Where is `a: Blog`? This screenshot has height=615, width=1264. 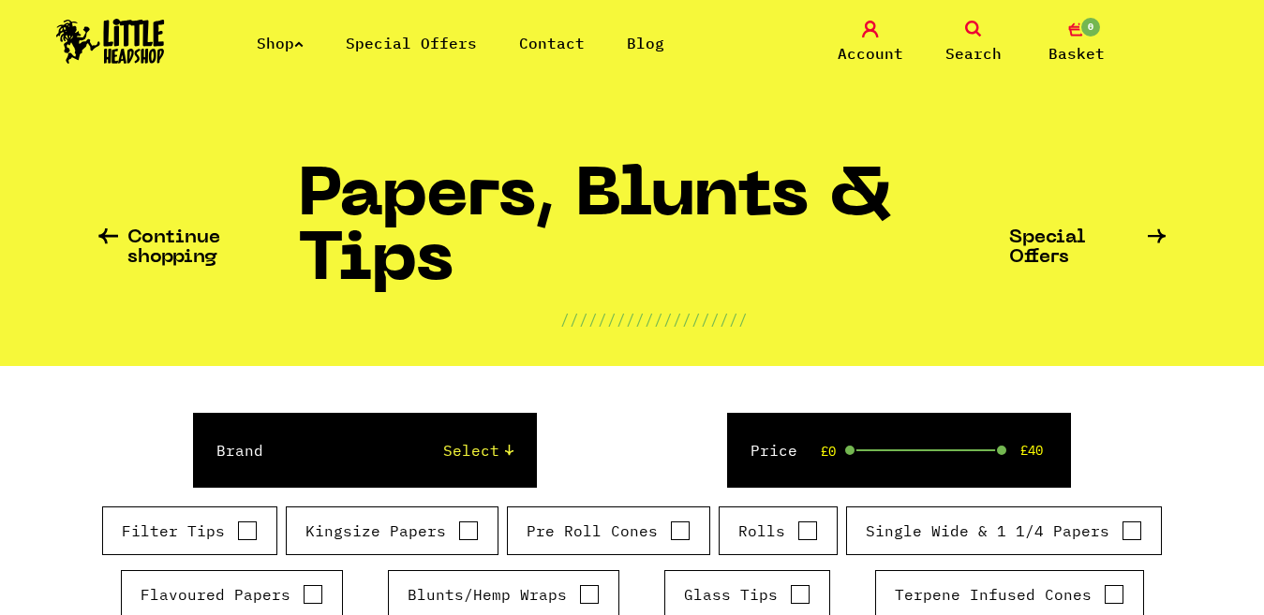
a: Blog is located at coordinates (645, 43).